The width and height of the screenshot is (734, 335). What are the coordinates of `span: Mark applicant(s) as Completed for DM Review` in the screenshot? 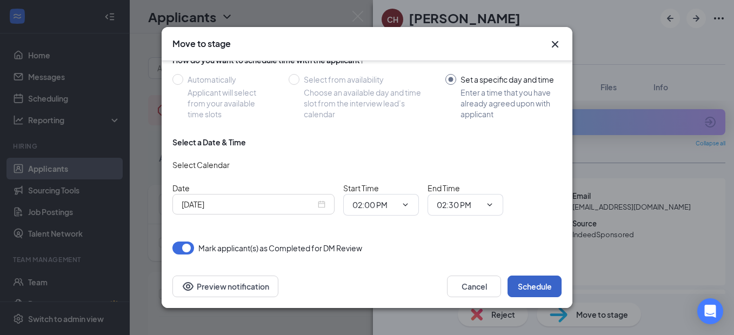 It's located at (280, 248).